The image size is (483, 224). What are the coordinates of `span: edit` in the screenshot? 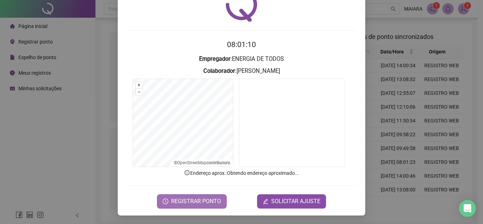 It's located at (266, 201).